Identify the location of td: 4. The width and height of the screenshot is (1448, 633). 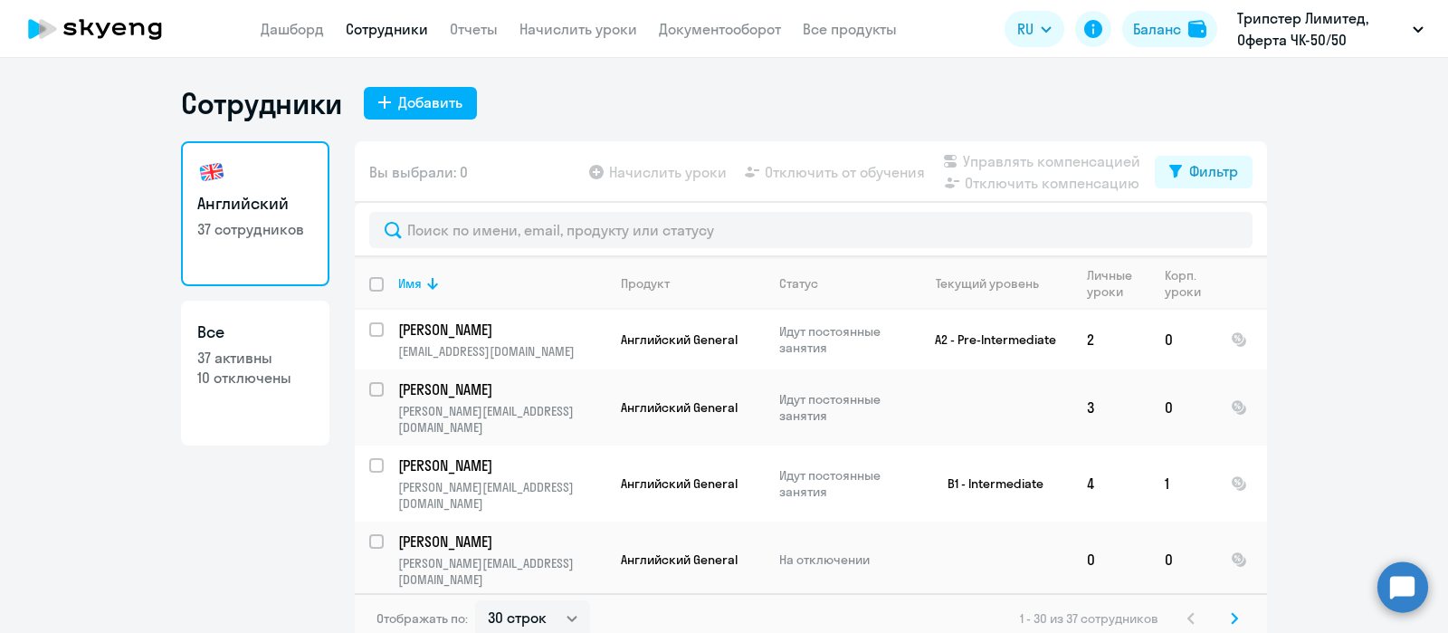
(1111, 483).